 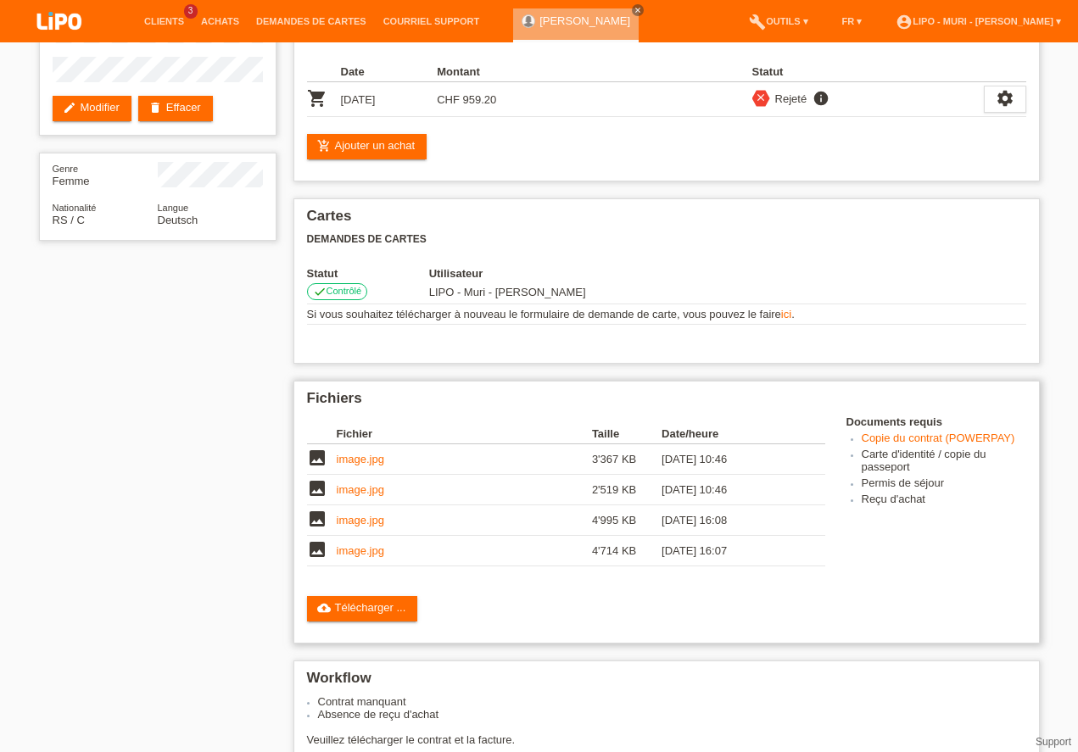 I want to click on span: 3, so click(x=191, y=11).